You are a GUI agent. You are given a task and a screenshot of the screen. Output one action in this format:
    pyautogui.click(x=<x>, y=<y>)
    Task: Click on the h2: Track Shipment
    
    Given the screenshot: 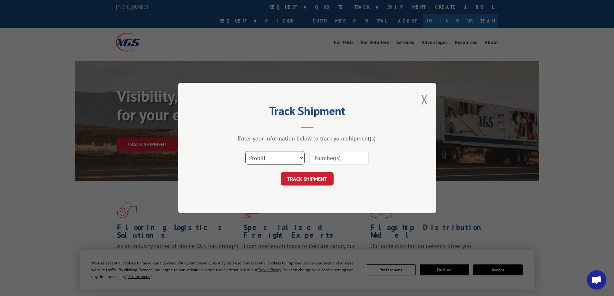 What is the action you would take?
    pyautogui.click(x=307, y=112)
    